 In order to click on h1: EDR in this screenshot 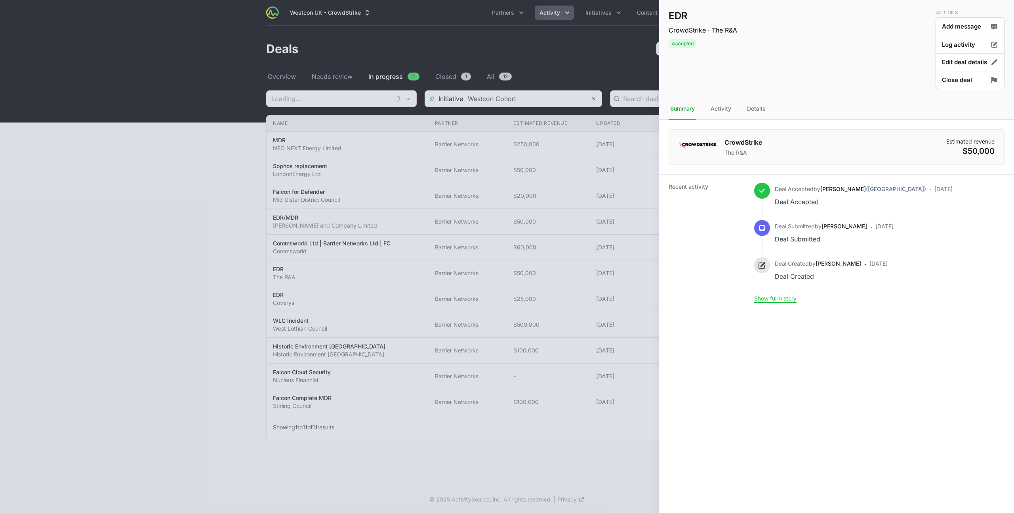, I will do `click(703, 16)`.